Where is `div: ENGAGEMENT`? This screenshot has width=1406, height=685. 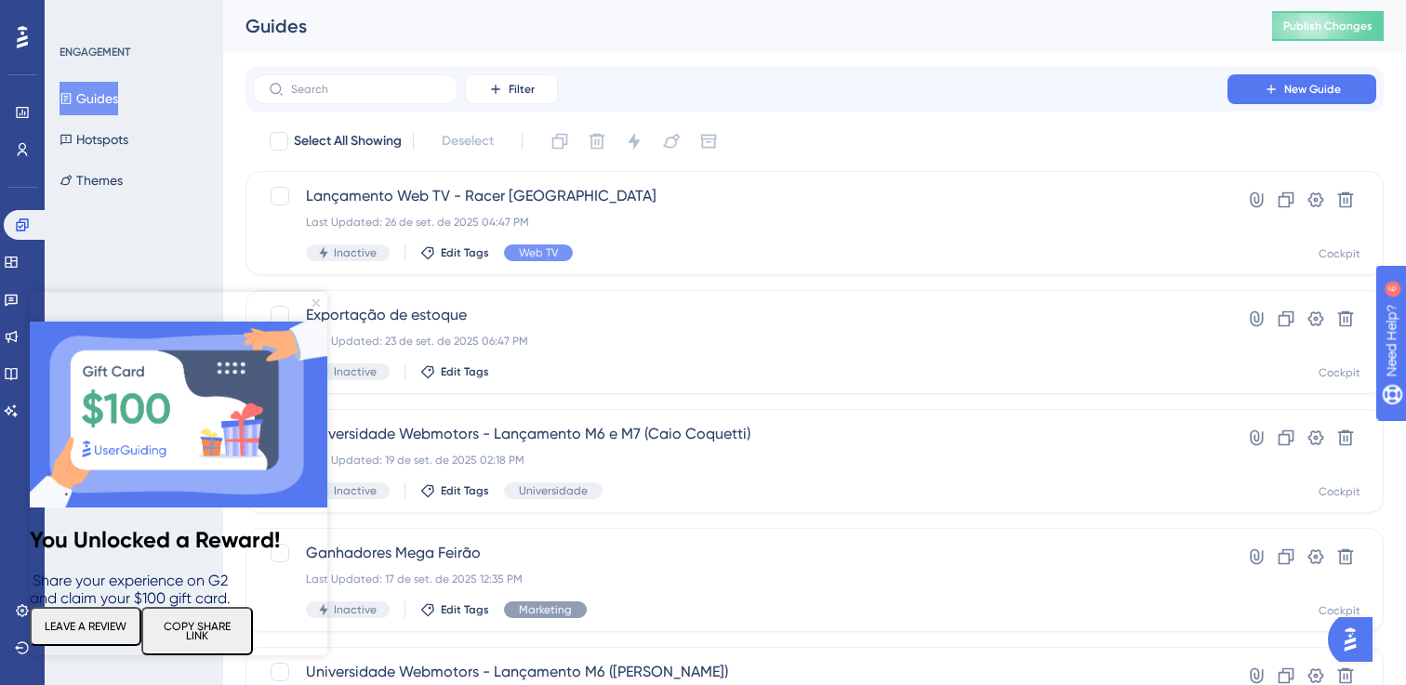 div: ENGAGEMENT is located at coordinates (95, 52).